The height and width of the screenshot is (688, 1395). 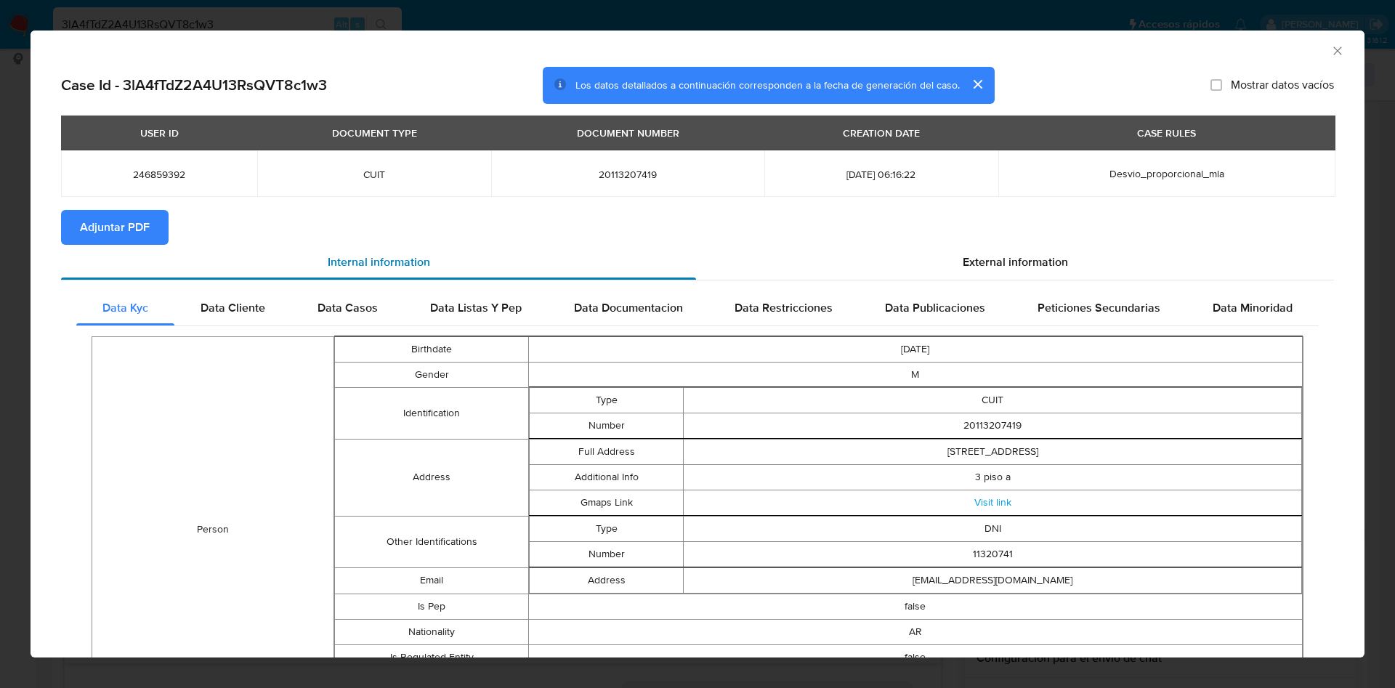 I want to click on td: DNI, so click(x=993, y=528).